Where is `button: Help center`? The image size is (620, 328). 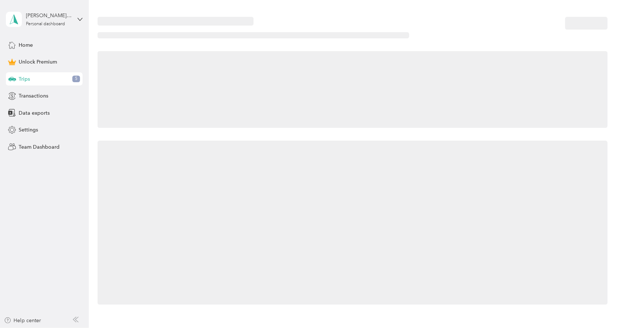 button: Help center is located at coordinates (23, 321).